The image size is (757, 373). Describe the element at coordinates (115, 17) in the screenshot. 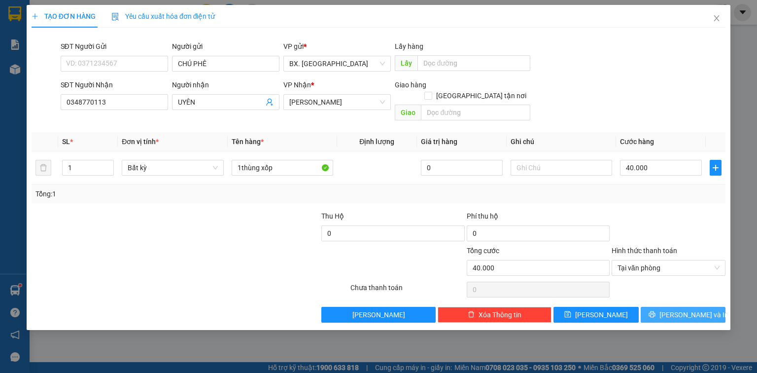

I see `img: icon` at that location.